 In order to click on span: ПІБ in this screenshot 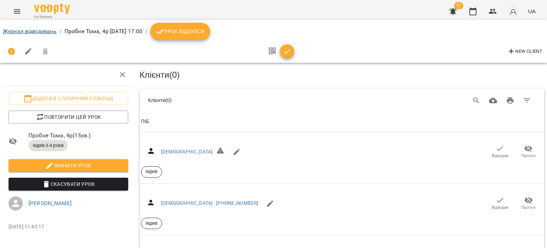, I will do `click(342, 121)`.